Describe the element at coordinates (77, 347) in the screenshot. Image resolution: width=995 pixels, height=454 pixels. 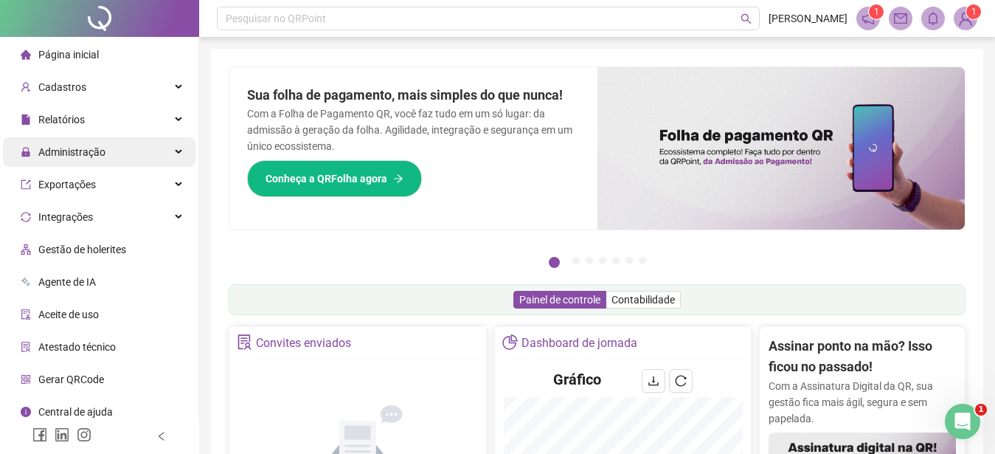
I see `span: Atestado técnico` at that location.